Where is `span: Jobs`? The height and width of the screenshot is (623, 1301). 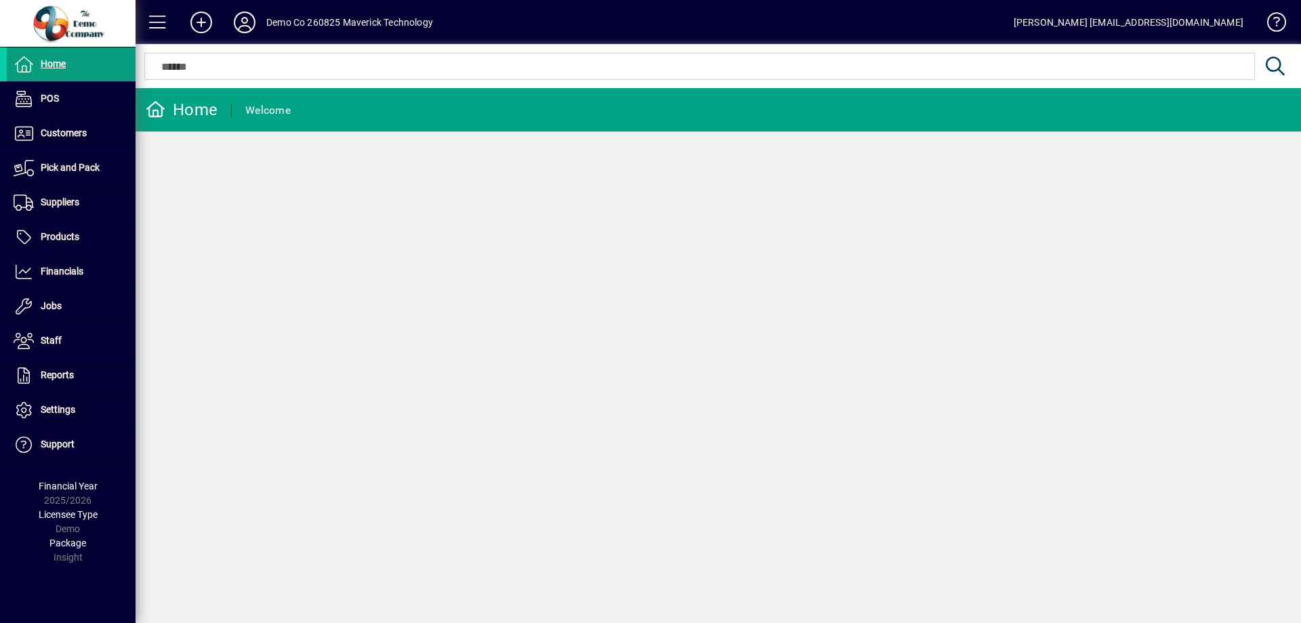 span: Jobs is located at coordinates (51, 306).